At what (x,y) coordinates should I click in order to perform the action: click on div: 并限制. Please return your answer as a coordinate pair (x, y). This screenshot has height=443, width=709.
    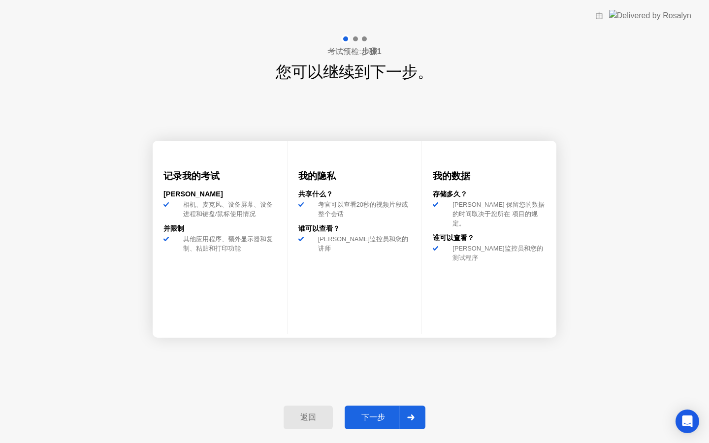
    Looking at the image, I should click on (220, 229).